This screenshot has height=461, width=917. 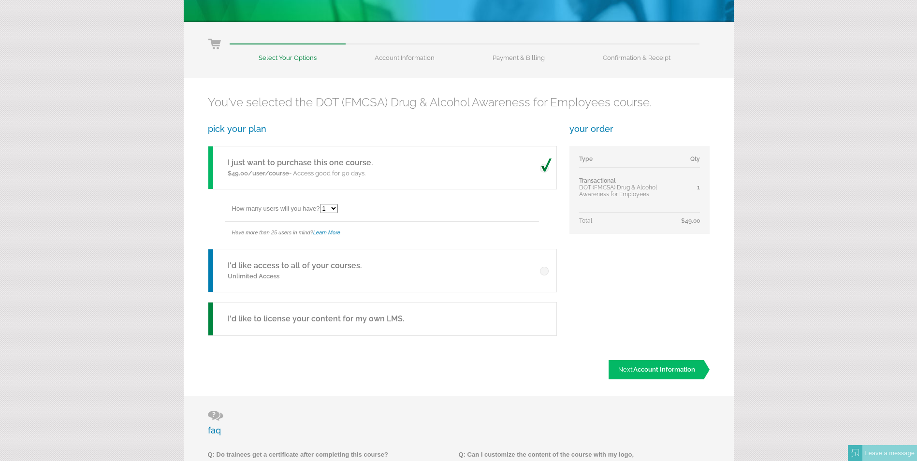 I want to click on span: Unlimited Access, so click(x=253, y=276).